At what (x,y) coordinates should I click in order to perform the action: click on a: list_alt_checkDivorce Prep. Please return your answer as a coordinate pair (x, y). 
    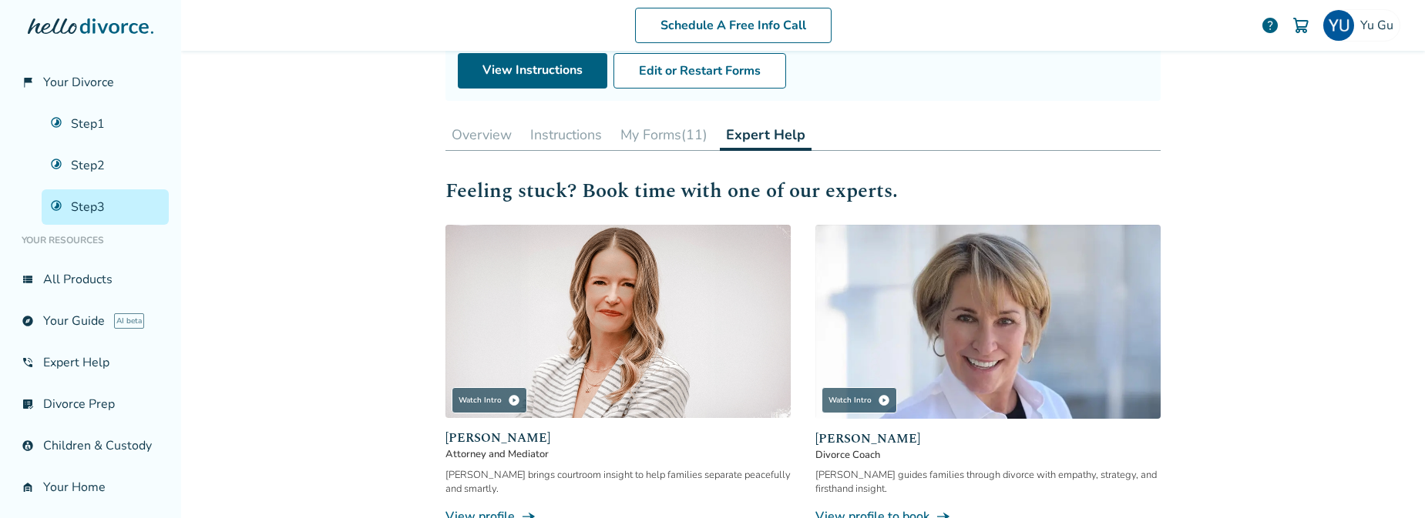
    Looking at the image, I should click on (90, 404).